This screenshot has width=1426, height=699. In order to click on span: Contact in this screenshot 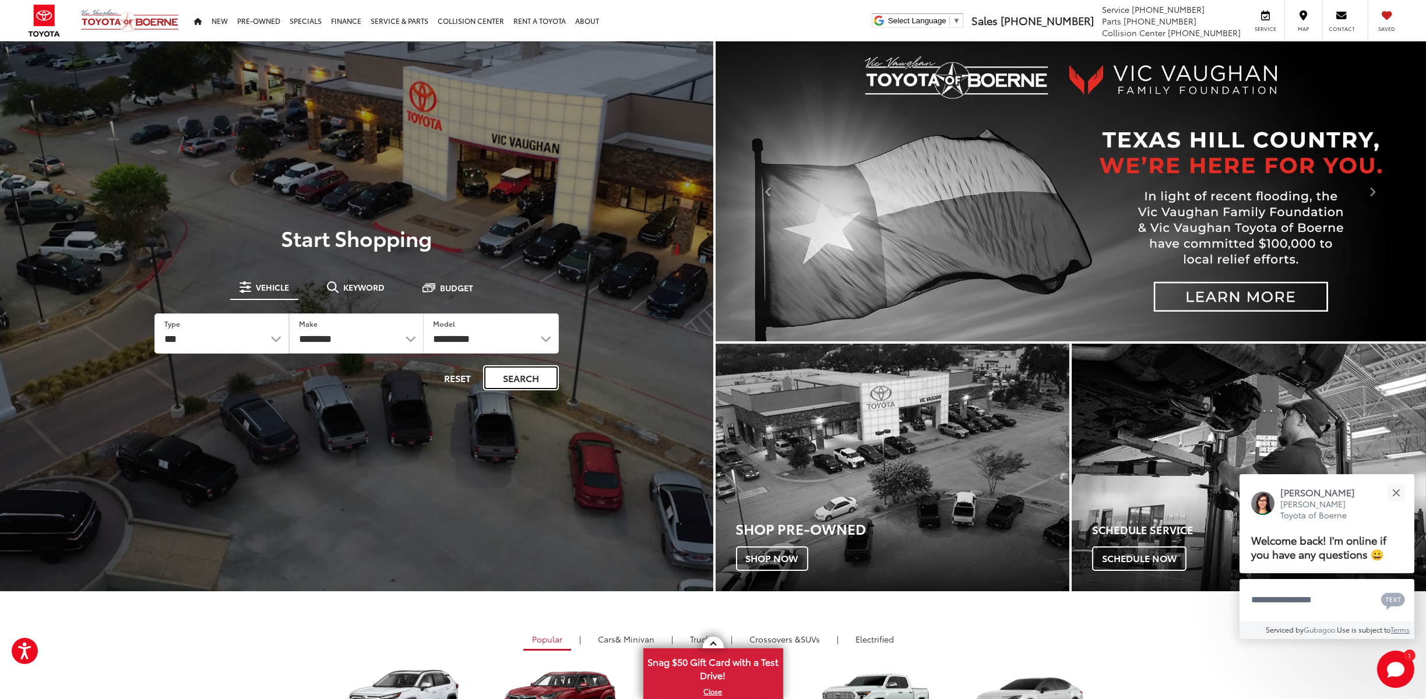, I will do `click(1341, 29)`.